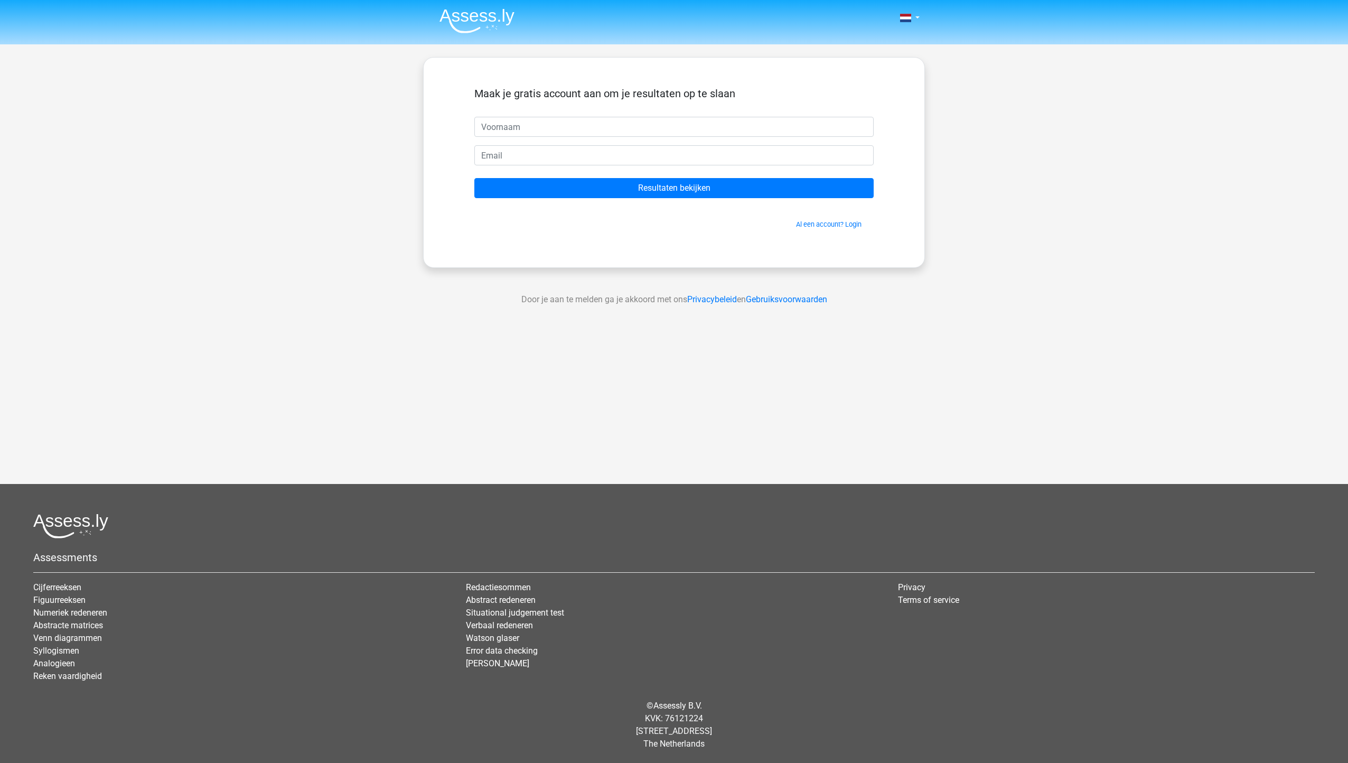  Describe the element at coordinates (54, 663) in the screenshot. I see `a: Analogieen` at that location.